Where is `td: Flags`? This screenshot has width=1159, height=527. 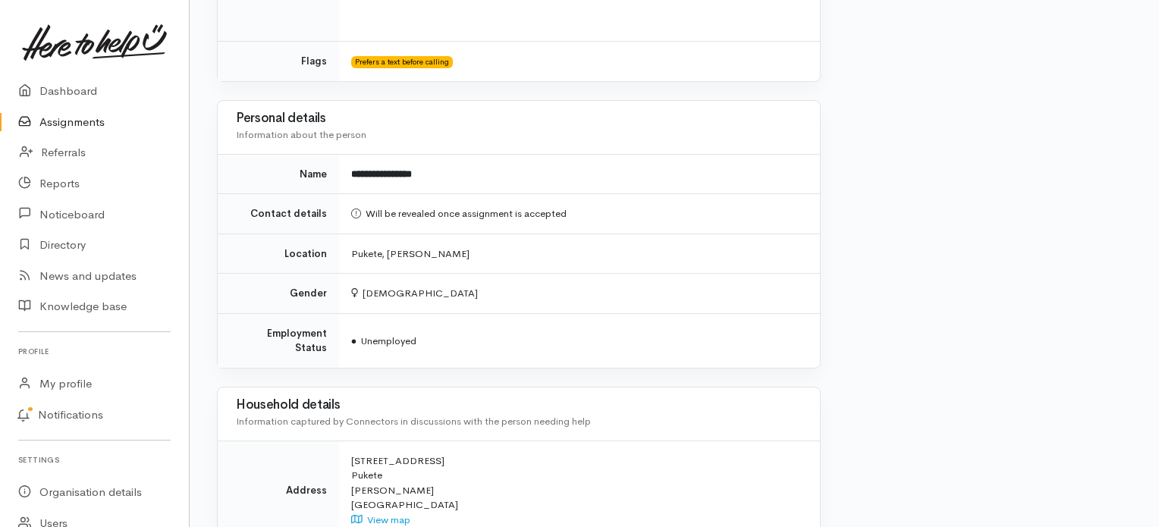
td: Flags is located at coordinates (278, 61).